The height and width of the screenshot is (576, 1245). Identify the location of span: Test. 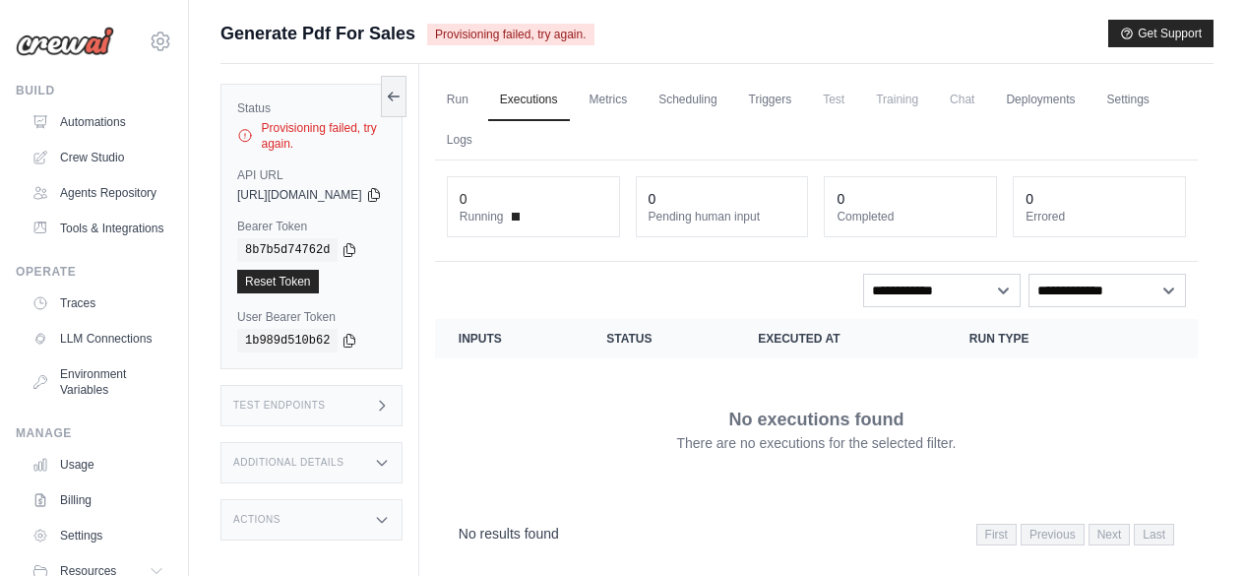
(834, 99).